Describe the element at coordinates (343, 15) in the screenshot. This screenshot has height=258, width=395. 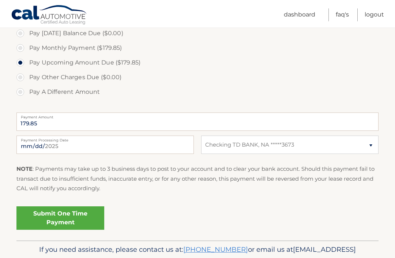
I see `a: FAQ's` at that location.